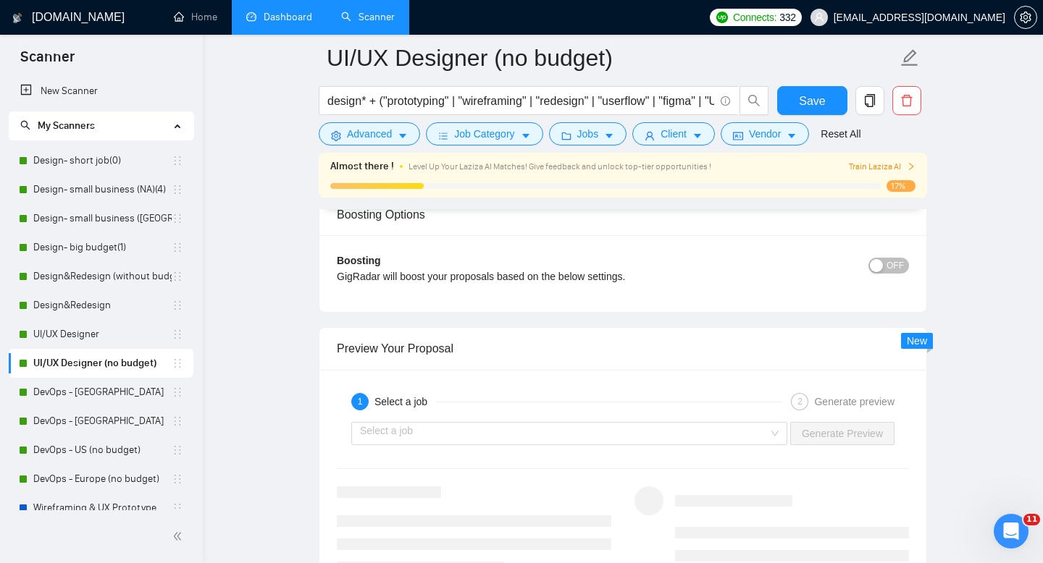 Image resolution: width=1043 pixels, height=563 pixels. What do you see at coordinates (102, 508) in the screenshot?
I see `a: Wireframing & UX Prototype` at bounding box center [102, 508].